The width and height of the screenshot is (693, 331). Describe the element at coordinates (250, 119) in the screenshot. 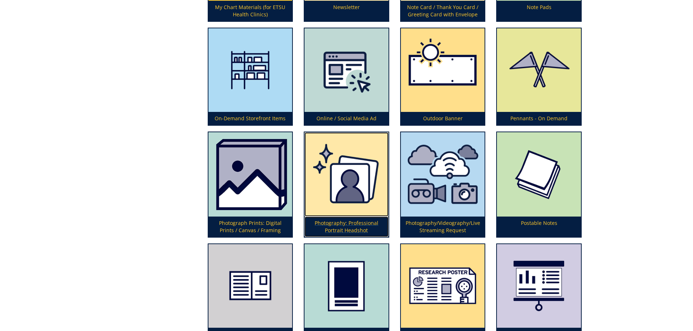

I see `p: On-Demand Storefront Items` at that location.